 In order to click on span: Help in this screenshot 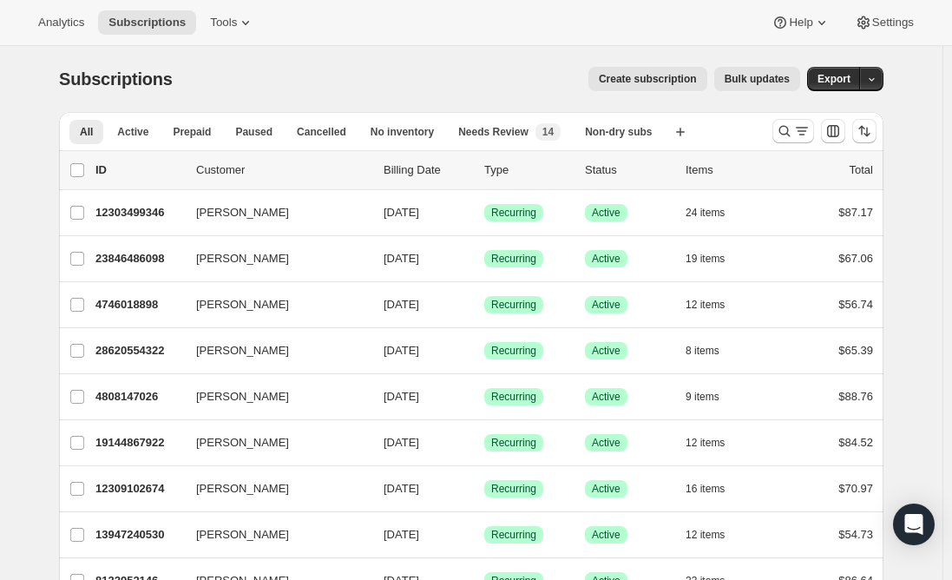, I will do `click(800, 23)`.